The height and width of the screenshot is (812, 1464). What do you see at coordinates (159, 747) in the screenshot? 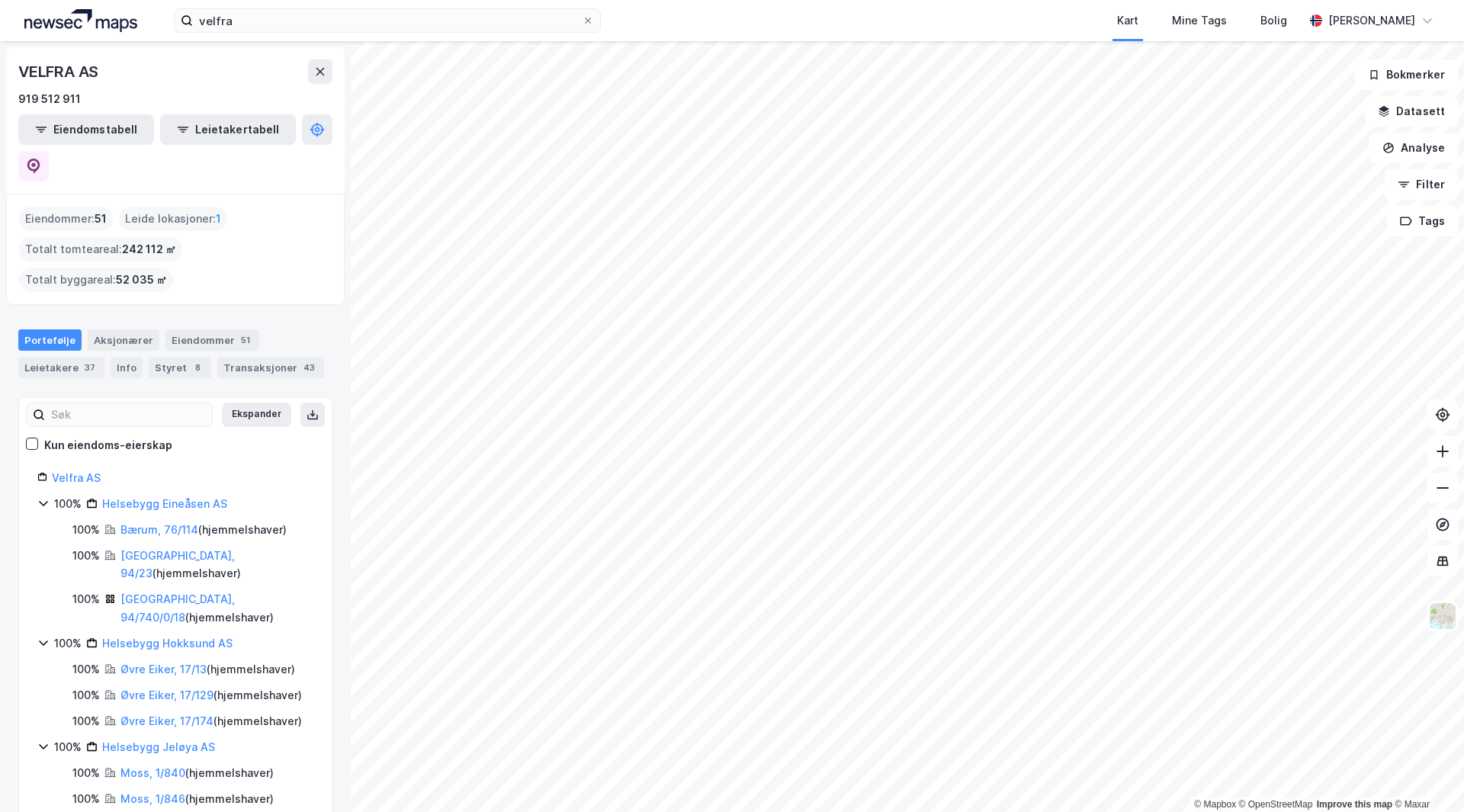
I see `a: Helsebygg Jeløya AS` at bounding box center [159, 747].